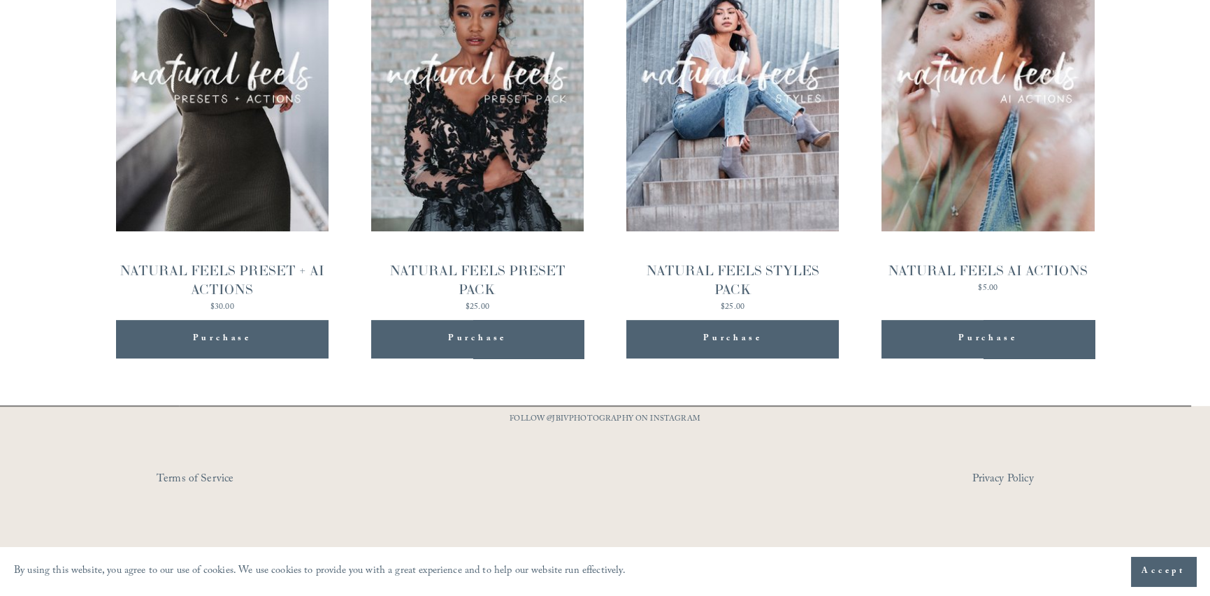 The image size is (1210, 596). What do you see at coordinates (238, 479) in the screenshot?
I see `a: Terms of Service` at bounding box center [238, 479].